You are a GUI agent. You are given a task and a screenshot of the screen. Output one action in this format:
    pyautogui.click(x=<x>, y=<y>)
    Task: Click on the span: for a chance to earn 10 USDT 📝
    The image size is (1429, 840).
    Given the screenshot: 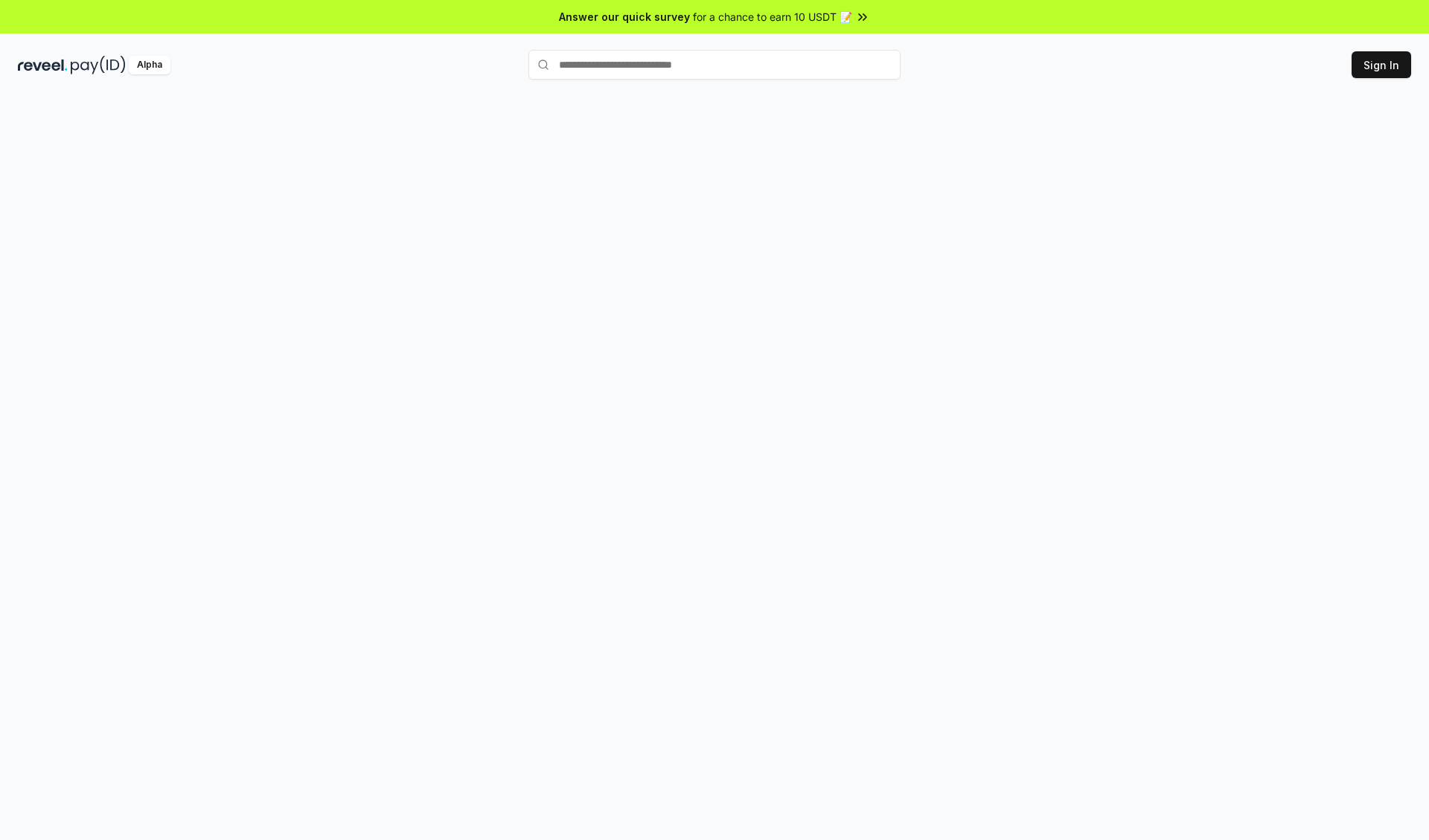 What is the action you would take?
    pyautogui.click(x=772, y=17)
    